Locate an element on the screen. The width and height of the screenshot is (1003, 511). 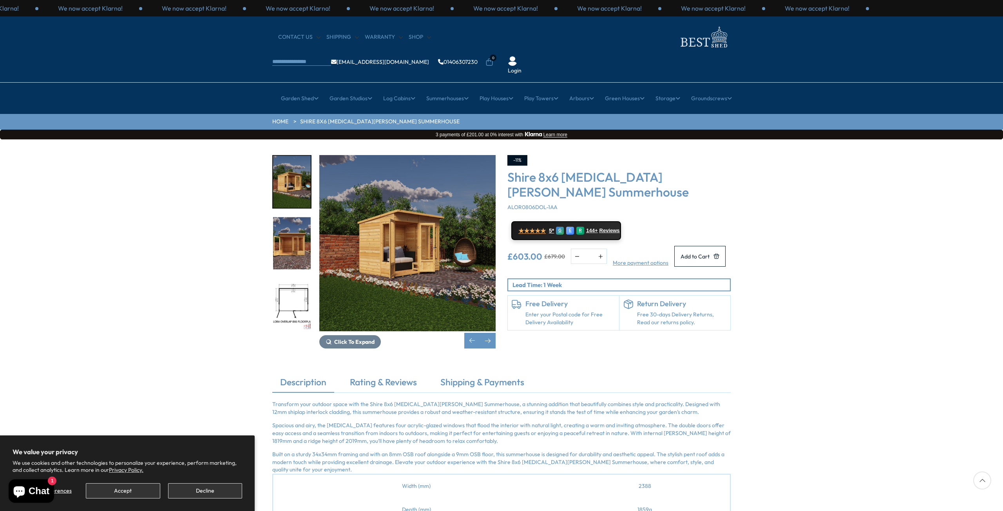
a: Description is located at coordinates (303, 384).